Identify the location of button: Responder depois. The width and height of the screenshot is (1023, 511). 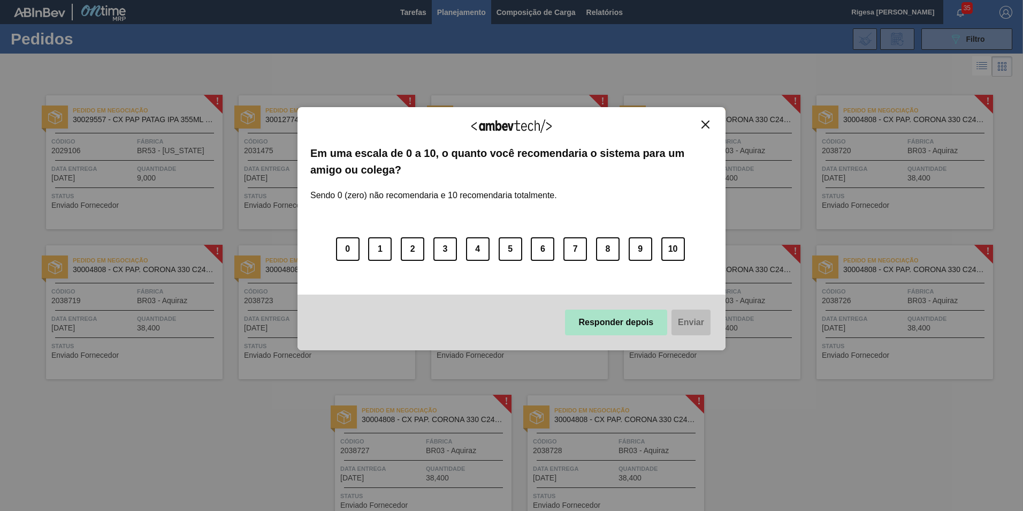
(617, 322).